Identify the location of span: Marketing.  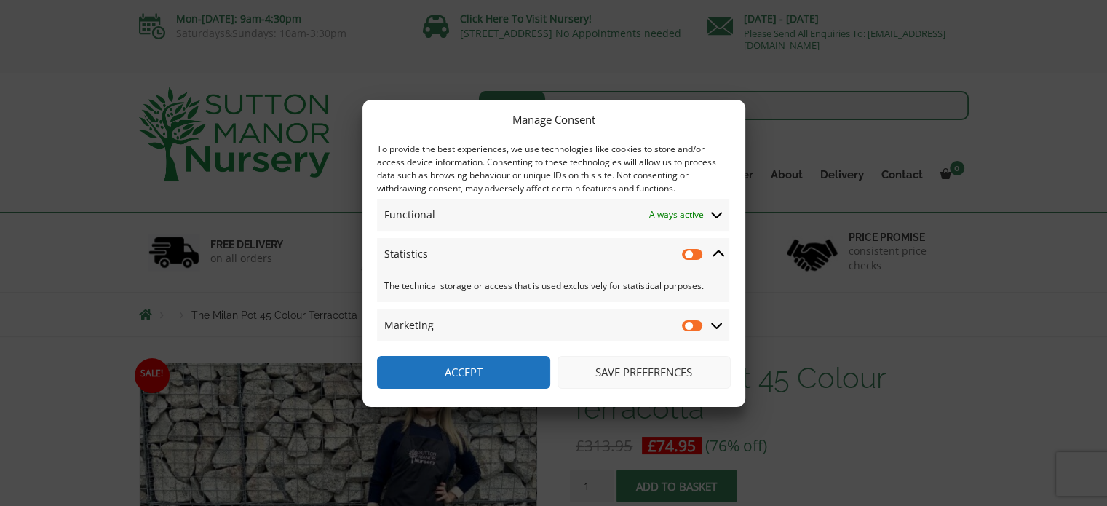
(409, 325).